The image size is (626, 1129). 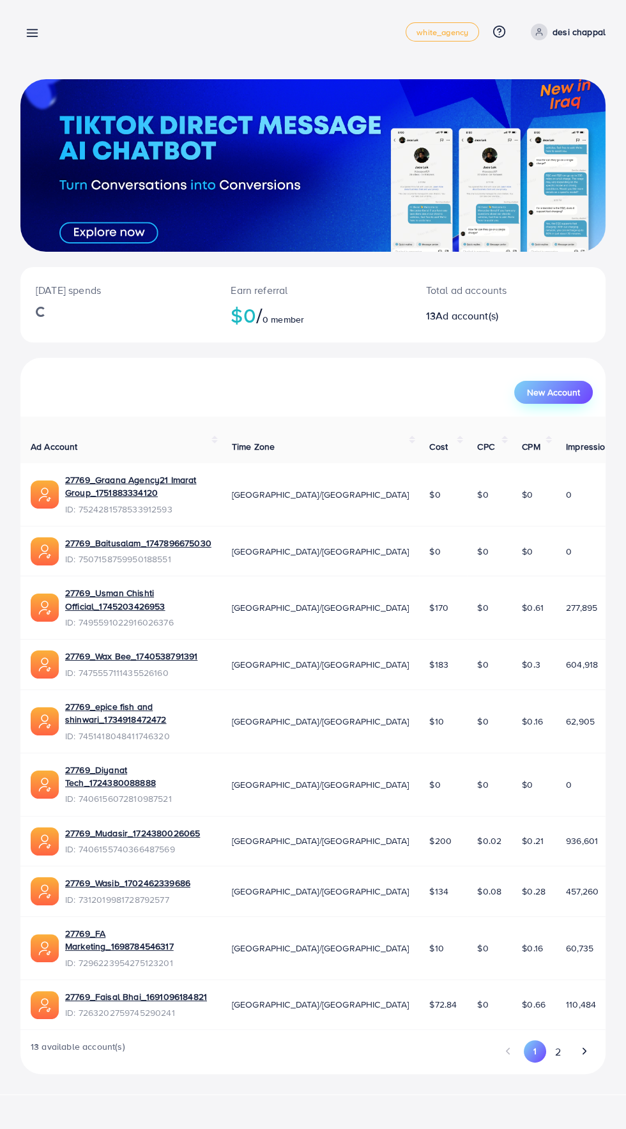 I want to click on span: New Account, so click(x=553, y=392).